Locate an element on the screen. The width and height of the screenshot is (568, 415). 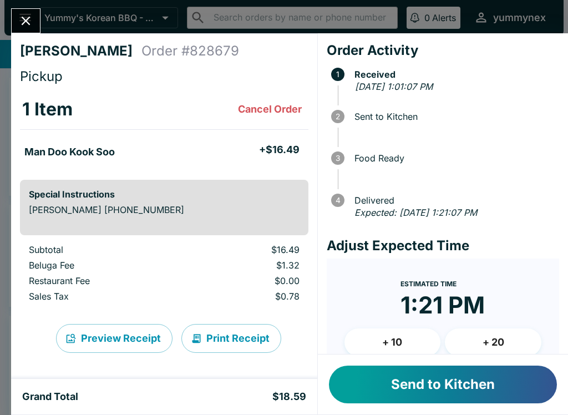
span: Estimated Time is located at coordinates (428, 283).